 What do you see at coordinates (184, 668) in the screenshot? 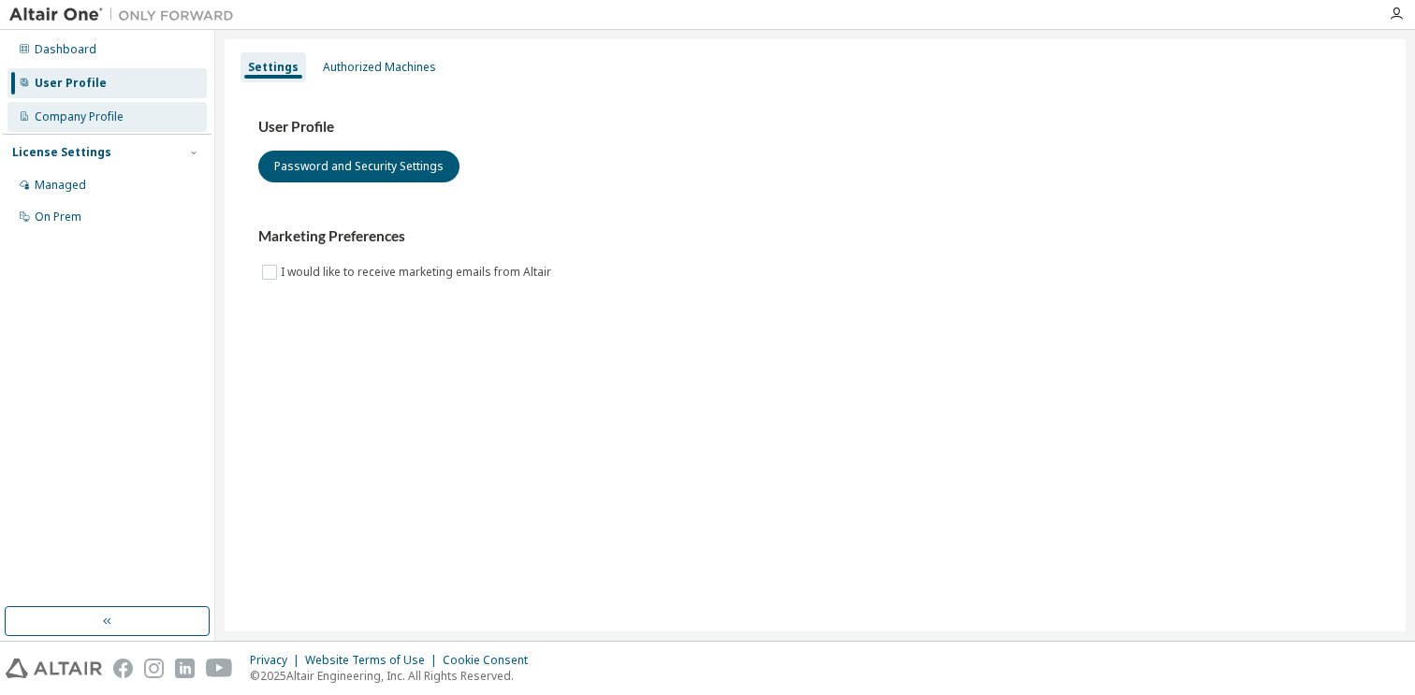
I see `img: linkedin.svg` at bounding box center [184, 668].